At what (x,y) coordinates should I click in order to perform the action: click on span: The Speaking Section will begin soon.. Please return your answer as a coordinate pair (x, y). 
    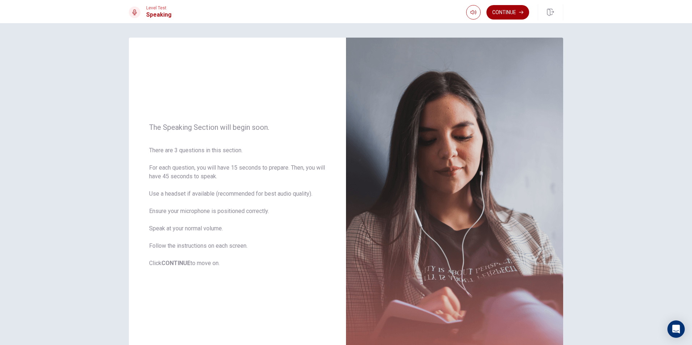
    Looking at the image, I should click on (238, 127).